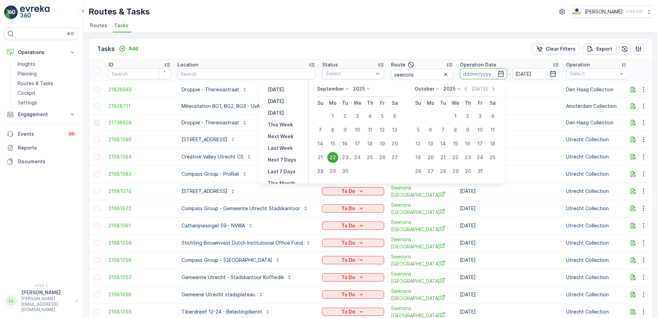 The height and width of the screenshot is (318, 658). Describe the element at coordinates (418, 157) in the screenshot. I see `div: 19` at that location.